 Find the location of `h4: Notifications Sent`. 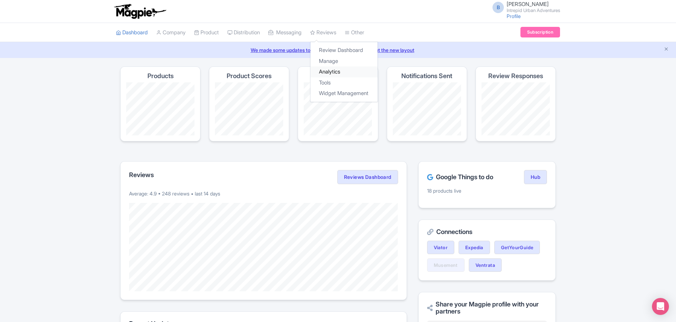

h4: Notifications Sent is located at coordinates (427, 76).